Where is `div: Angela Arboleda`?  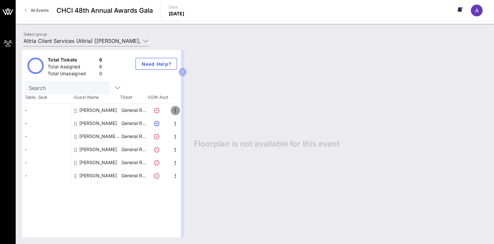 div: Angela Arboleda is located at coordinates (98, 123).